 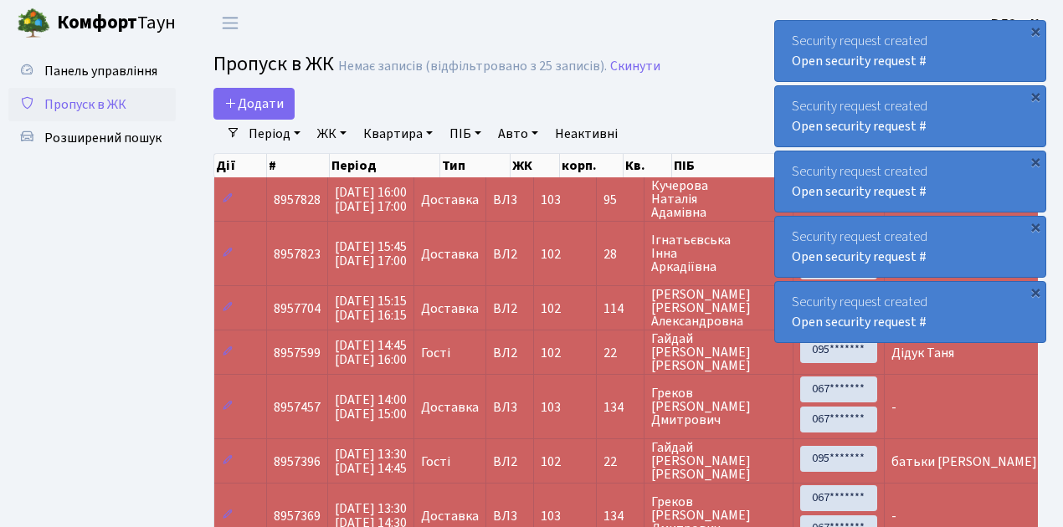 I want to click on b: ВЛ2 -. К., so click(x=1017, y=23).